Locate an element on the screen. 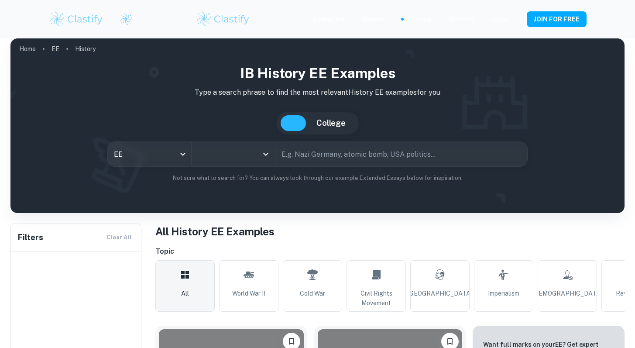 This screenshot has height=348, width=635. p: History is located at coordinates (85, 49).